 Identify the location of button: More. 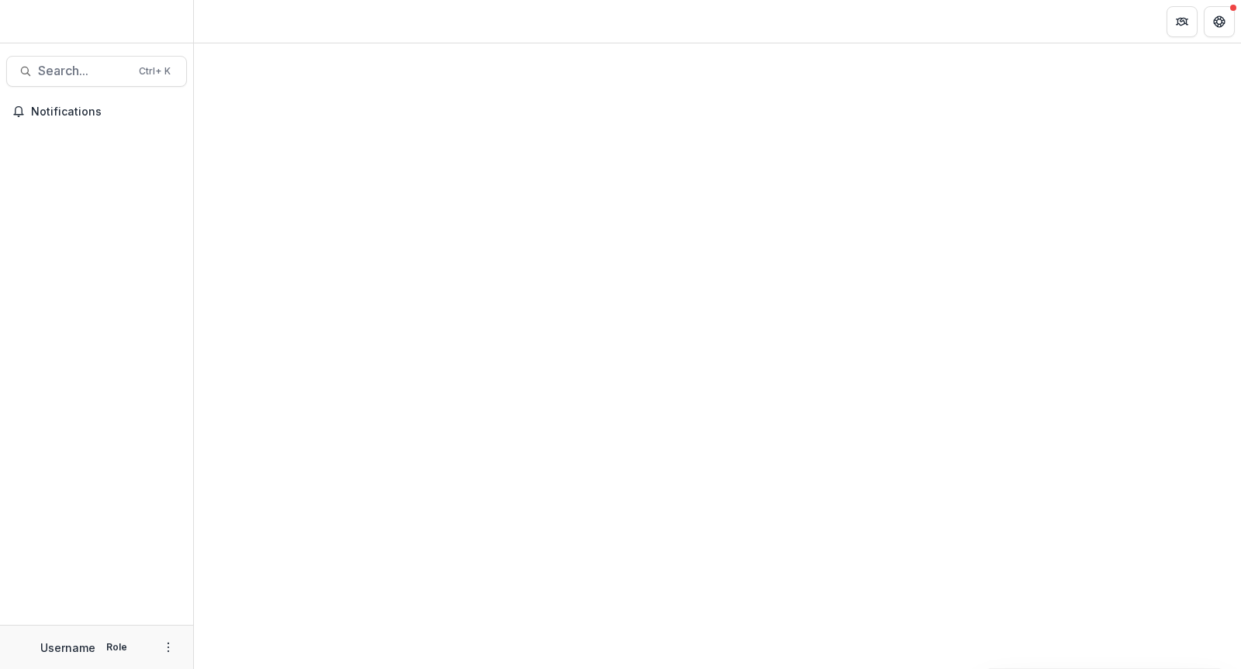
(168, 648).